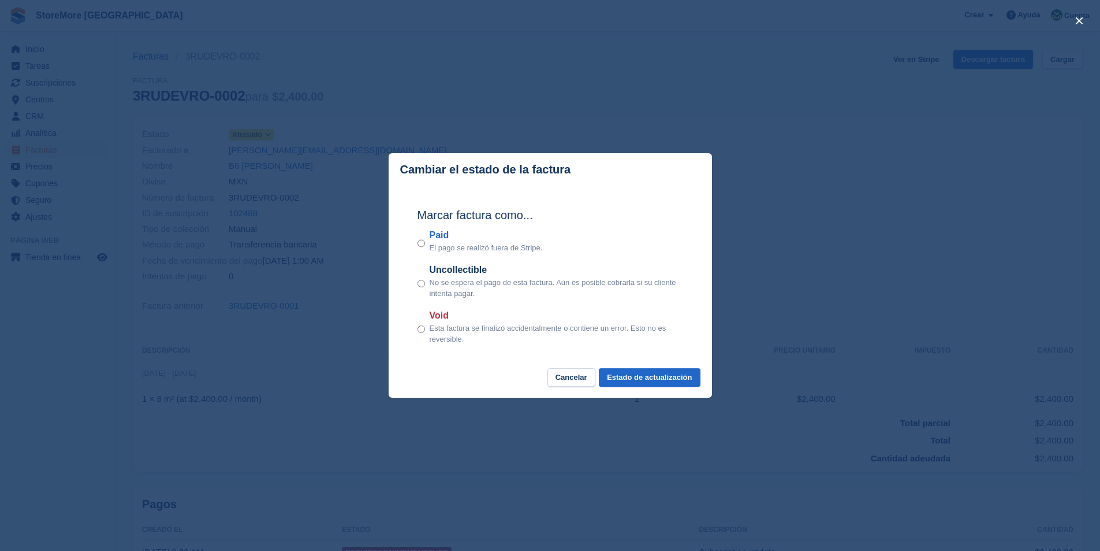 This screenshot has height=551, width=1100. What do you see at coordinates (486, 169) in the screenshot?
I see `p: Cambiar el estado de la factura` at bounding box center [486, 169].